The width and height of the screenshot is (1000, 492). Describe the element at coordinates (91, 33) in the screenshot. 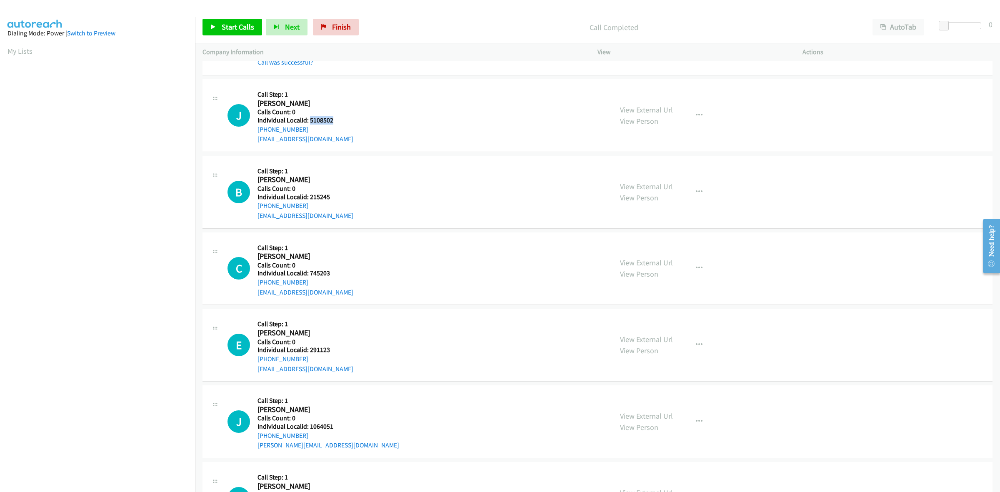

I see `a: Switch to Preview` at that location.